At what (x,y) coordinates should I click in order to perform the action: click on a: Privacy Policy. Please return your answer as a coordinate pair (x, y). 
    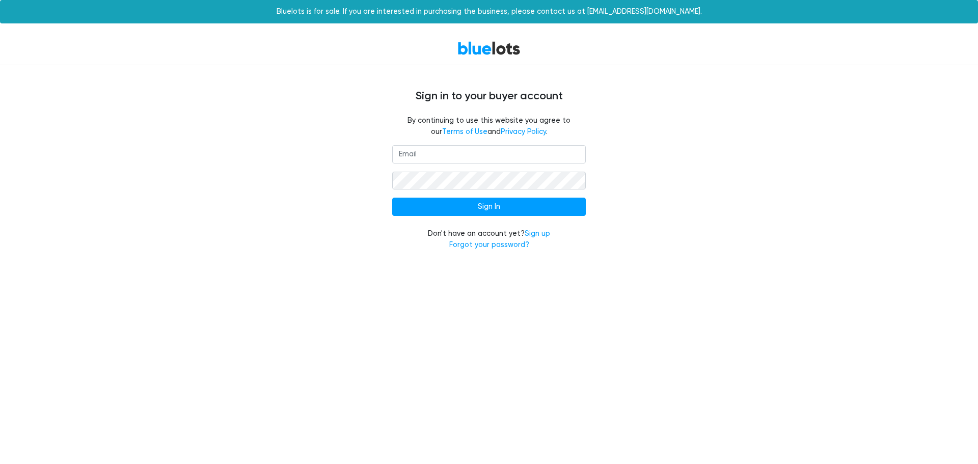
    Looking at the image, I should click on (523, 131).